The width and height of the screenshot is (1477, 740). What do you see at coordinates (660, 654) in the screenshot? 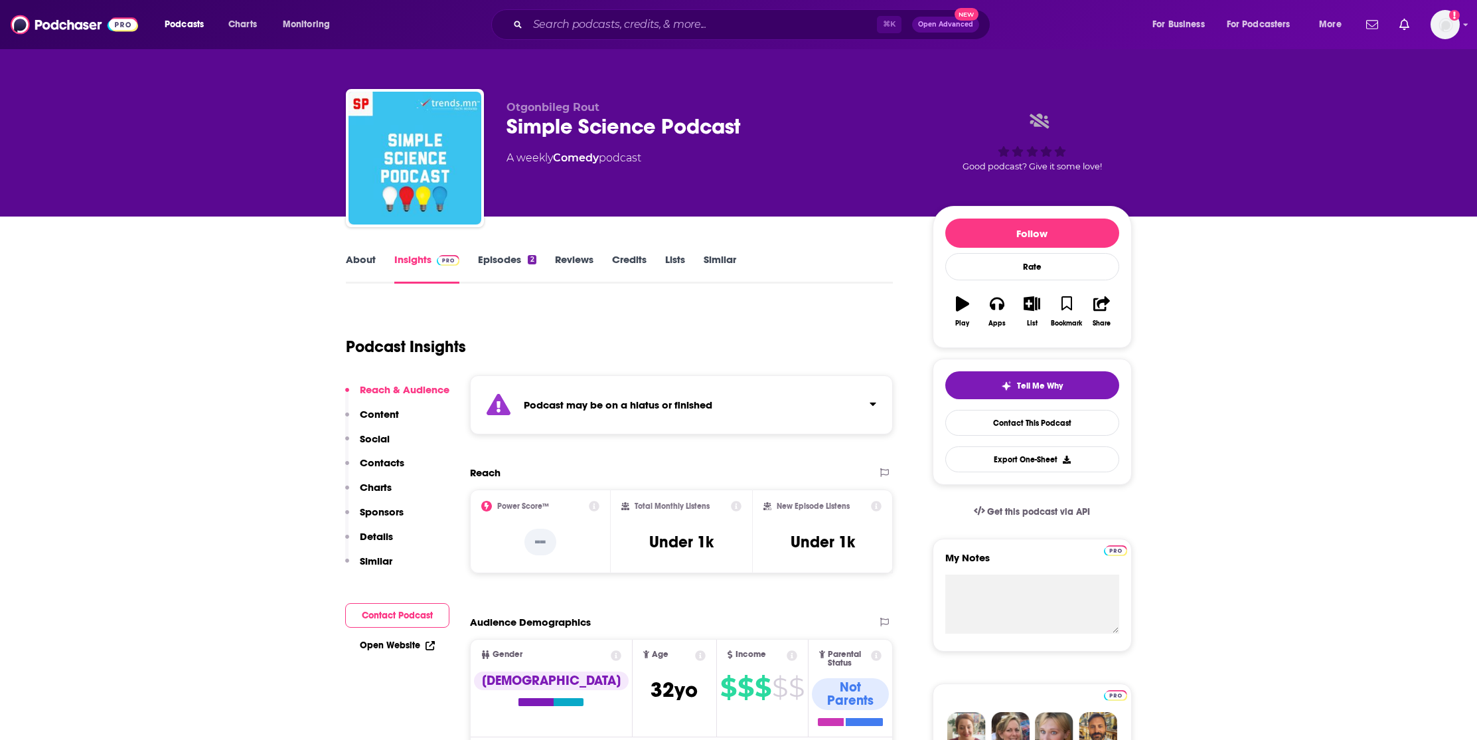
I see `span: Age` at bounding box center [660, 654].